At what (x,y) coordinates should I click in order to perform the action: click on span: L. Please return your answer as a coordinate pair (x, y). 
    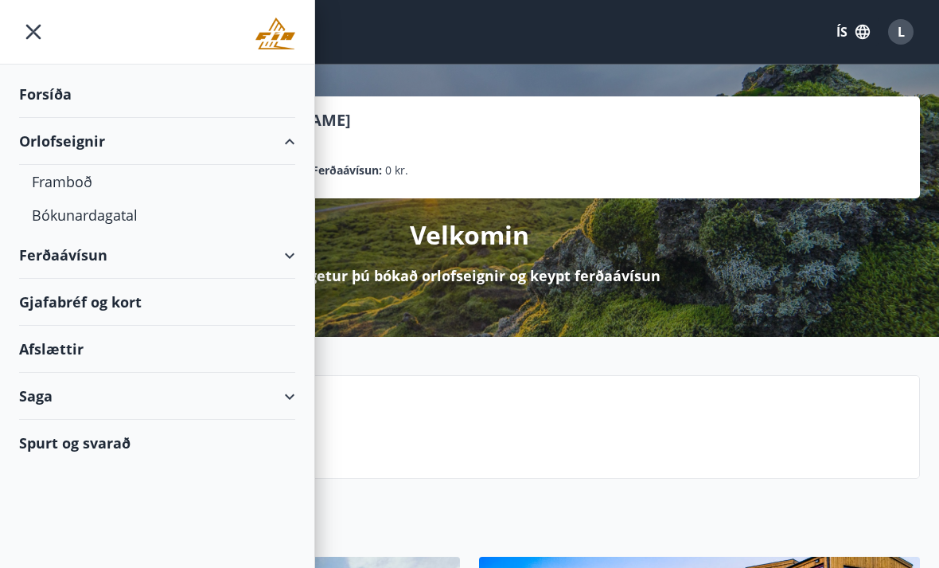
    Looking at the image, I should click on (901, 32).